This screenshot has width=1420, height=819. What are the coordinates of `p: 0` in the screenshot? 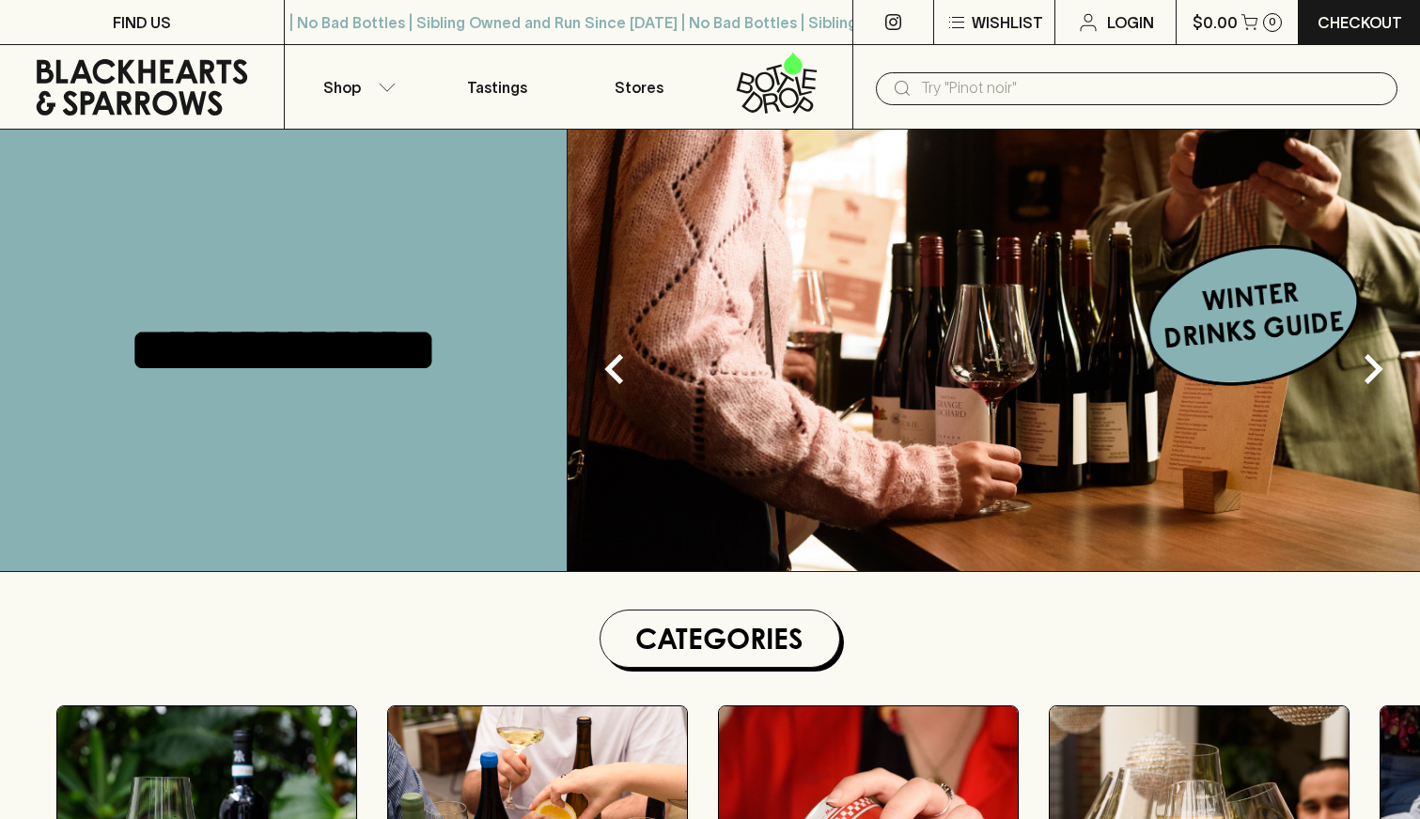 It's located at (1272, 22).